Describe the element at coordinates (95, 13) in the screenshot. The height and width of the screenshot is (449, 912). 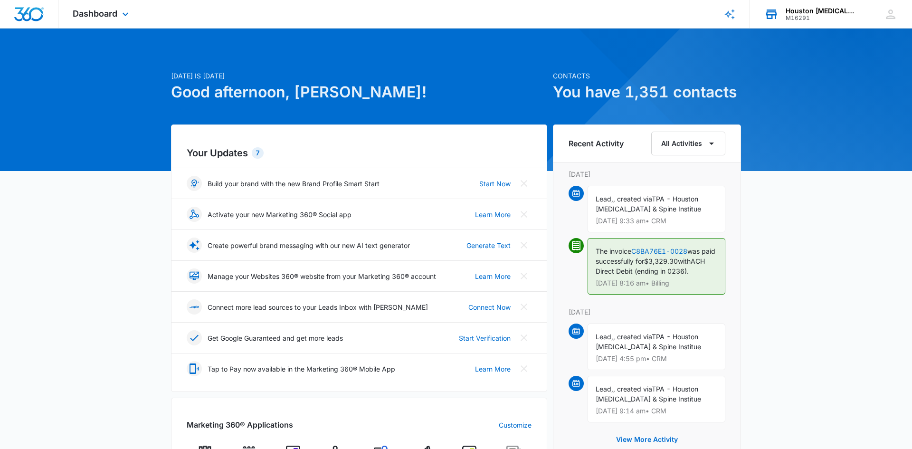
I see `span: Dashboard` at that location.